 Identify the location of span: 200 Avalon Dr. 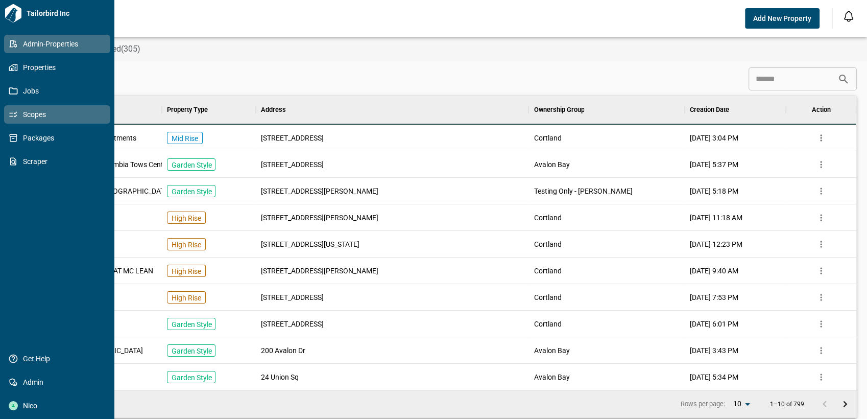
(283, 350).